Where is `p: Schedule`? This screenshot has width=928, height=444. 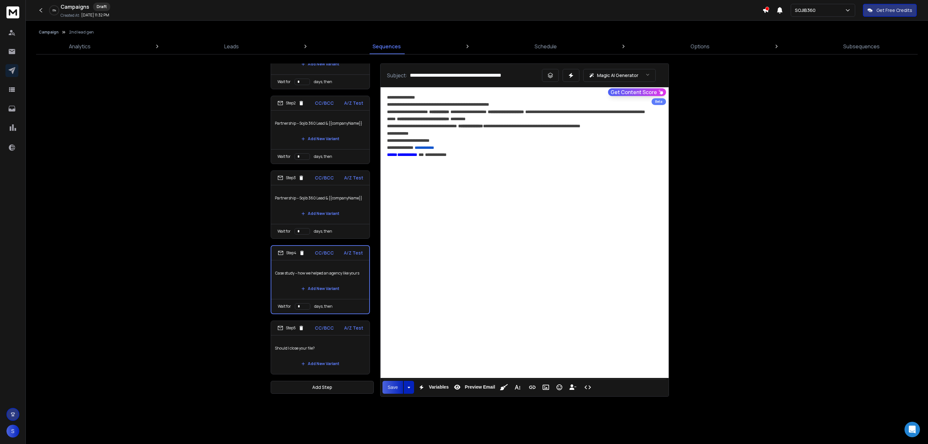
p: Schedule is located at coordinates (545, 46).